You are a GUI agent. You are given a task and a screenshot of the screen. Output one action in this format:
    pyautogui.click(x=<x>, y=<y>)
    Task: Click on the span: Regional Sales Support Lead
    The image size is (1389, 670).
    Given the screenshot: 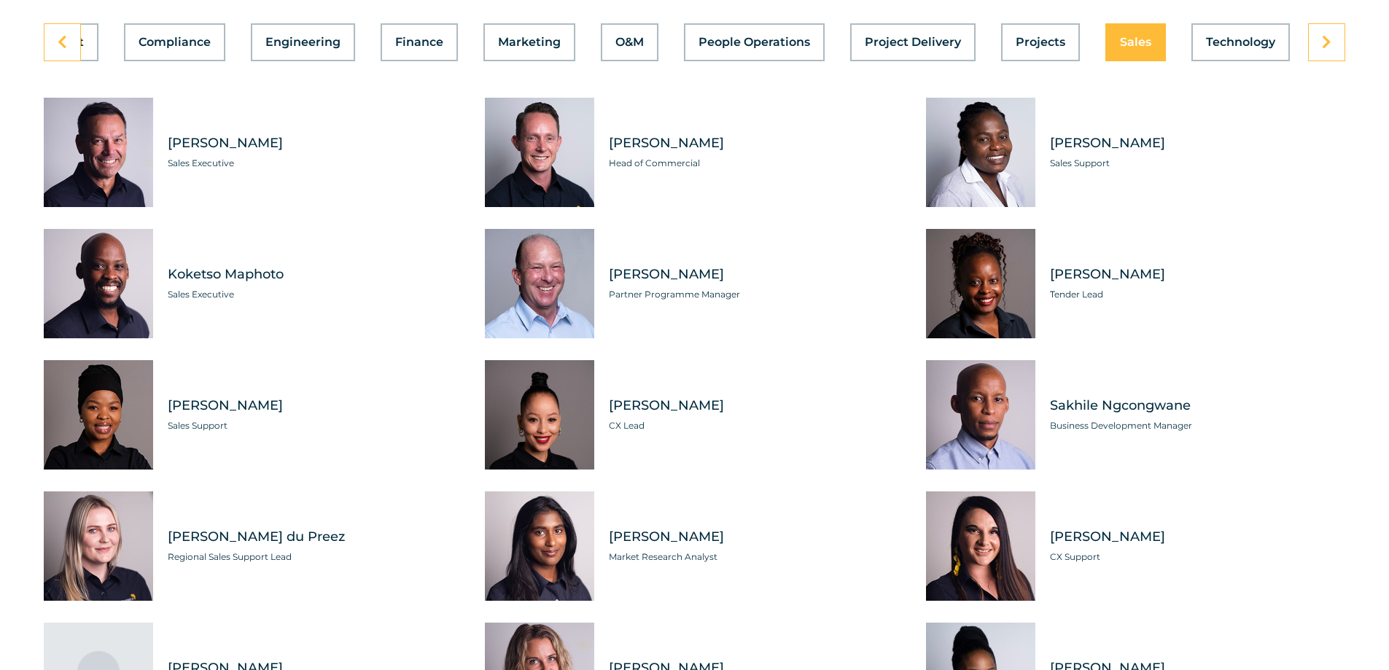 What is the action you would take?
    pyautogui.click(x=315, y=557)
    